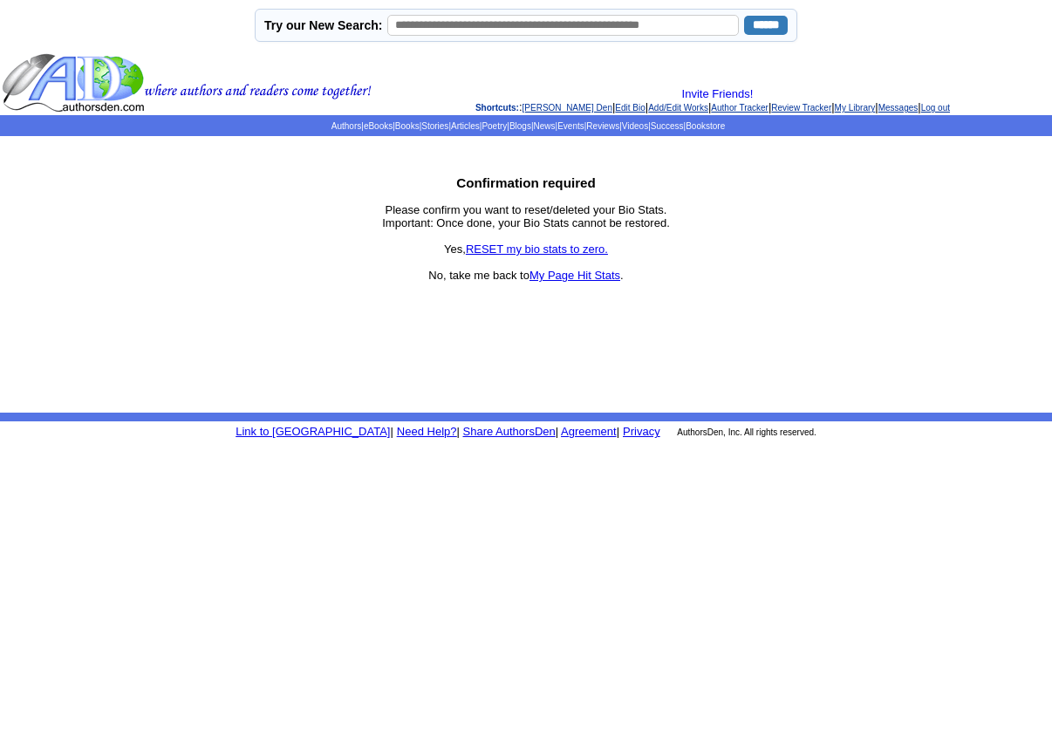 The height and width of the screenshot is (745, 1052). I want to click on font: AuthorsDen, Inc. All rights reserved., so click(747, 432).